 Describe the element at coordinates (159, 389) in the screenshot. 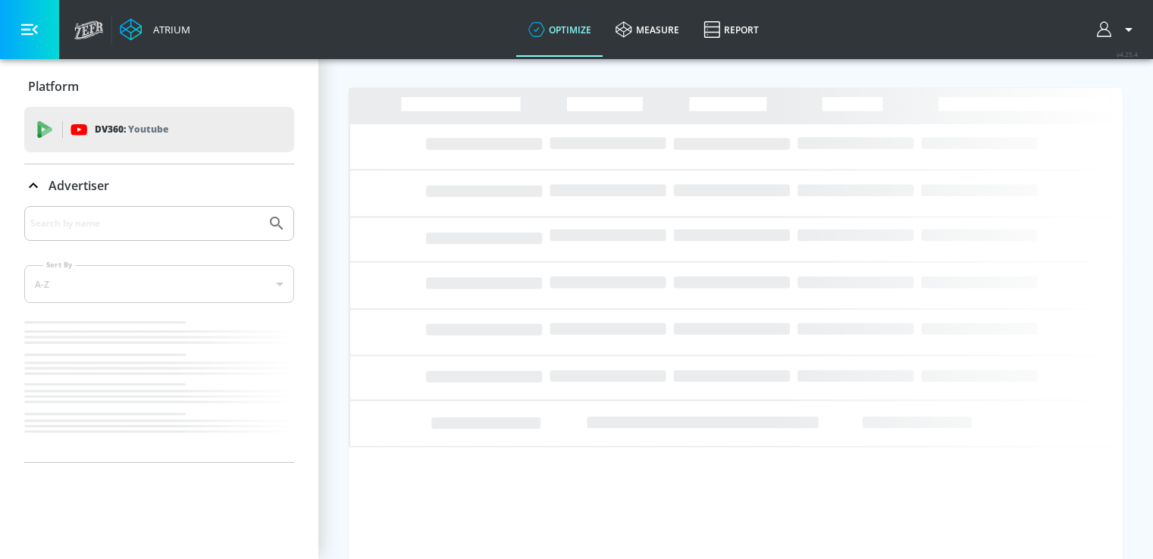

I see `nav: list of Advertiser` at that location.